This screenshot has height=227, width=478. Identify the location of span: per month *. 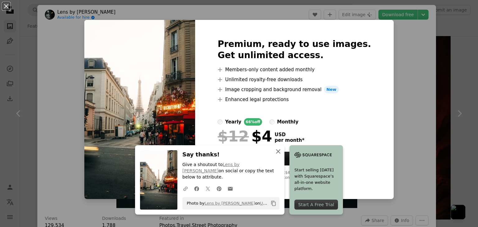
(289, 140).